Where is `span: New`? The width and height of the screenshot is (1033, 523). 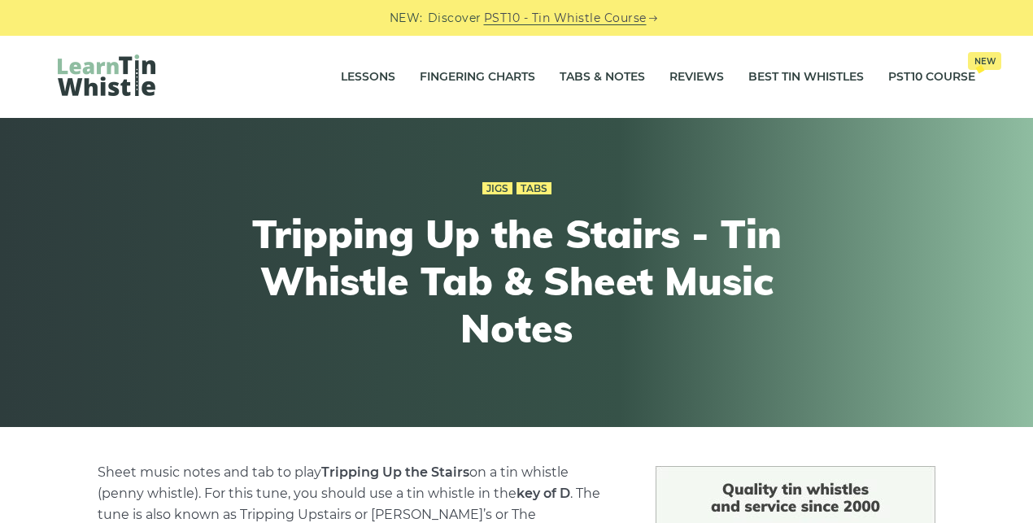
span: New is located at coordinates (984, 61).